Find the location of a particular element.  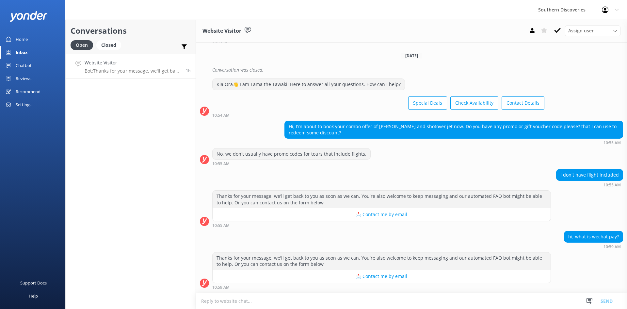

div: Assign User is located at coordinates (593, 31).